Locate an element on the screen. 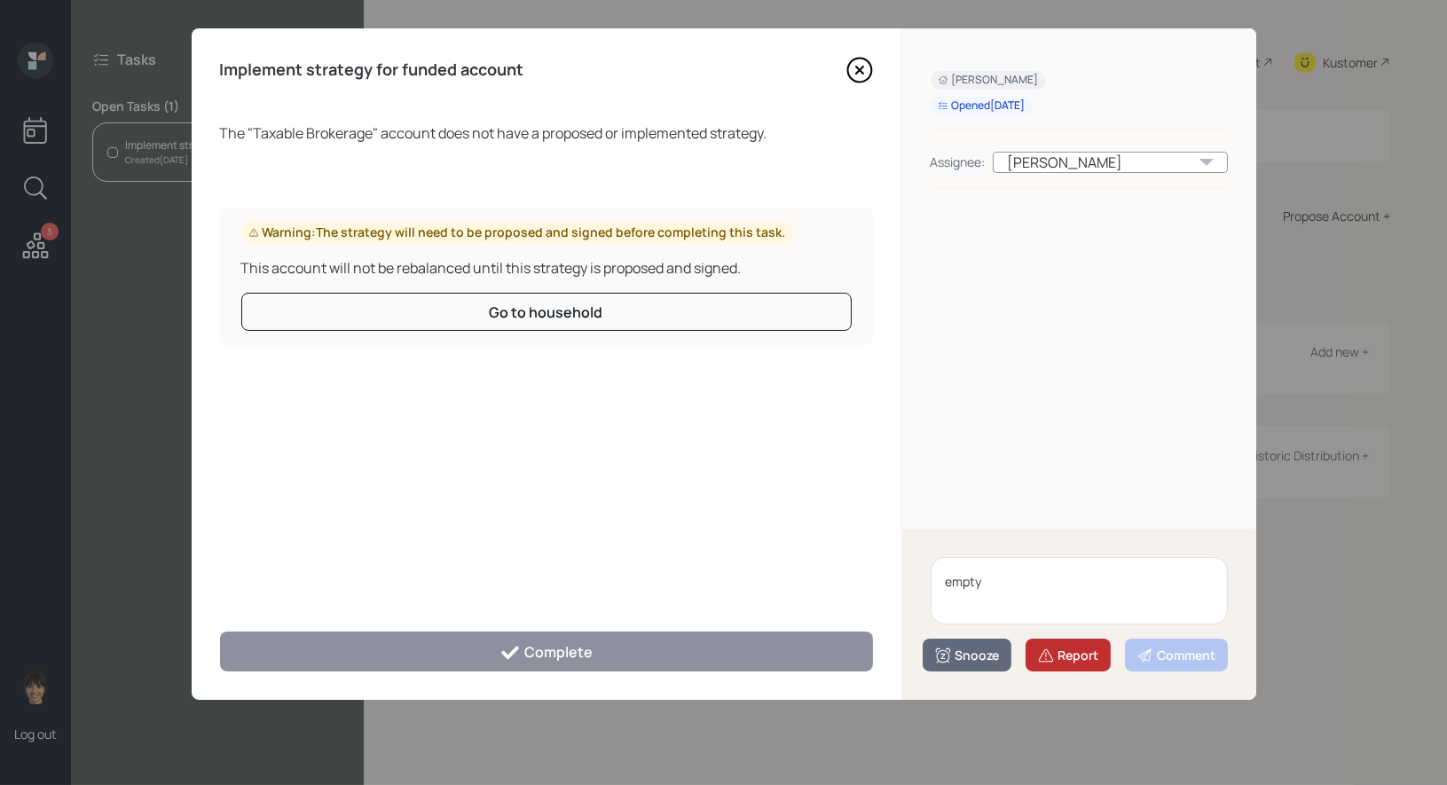  div: Warning: The strategy will need to be proposed and signed before completing this task. is located at coordinates (517, 232).